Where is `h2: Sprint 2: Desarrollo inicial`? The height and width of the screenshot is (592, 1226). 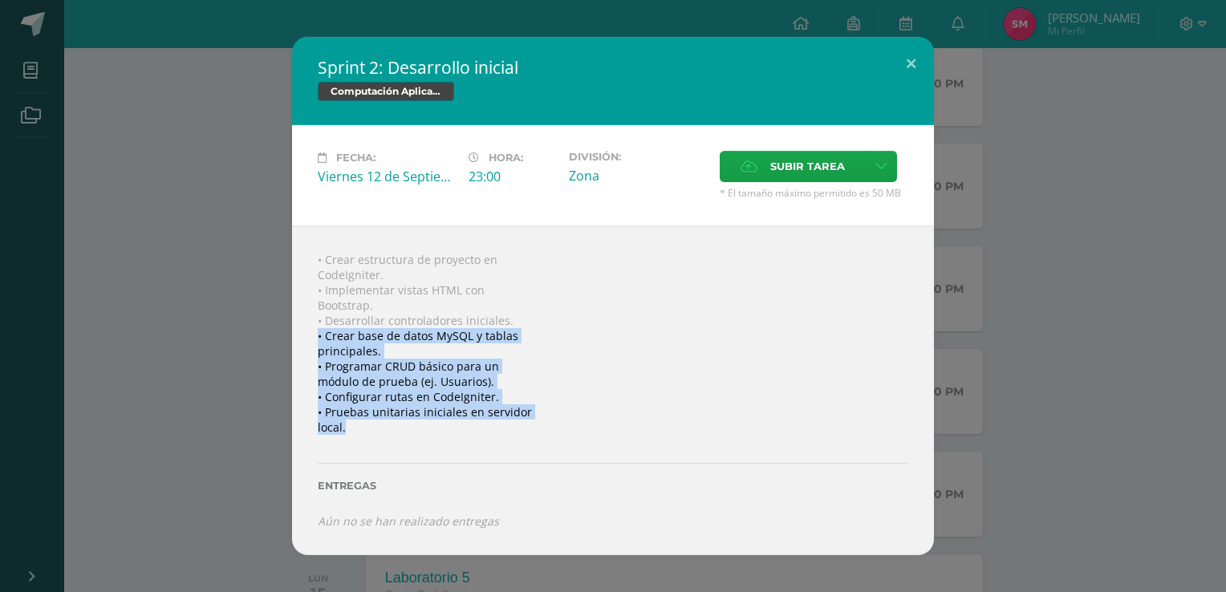
h2: Sprint 2: Desarrollo inicial is located at coordinates (613, 67).